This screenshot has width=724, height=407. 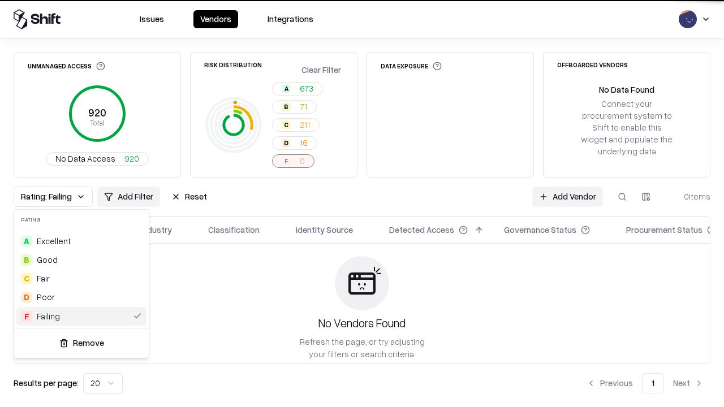 What do you see at coordinates (27, 241) in the screenshot?
I see `div: A` at bounding box center [27, 241].